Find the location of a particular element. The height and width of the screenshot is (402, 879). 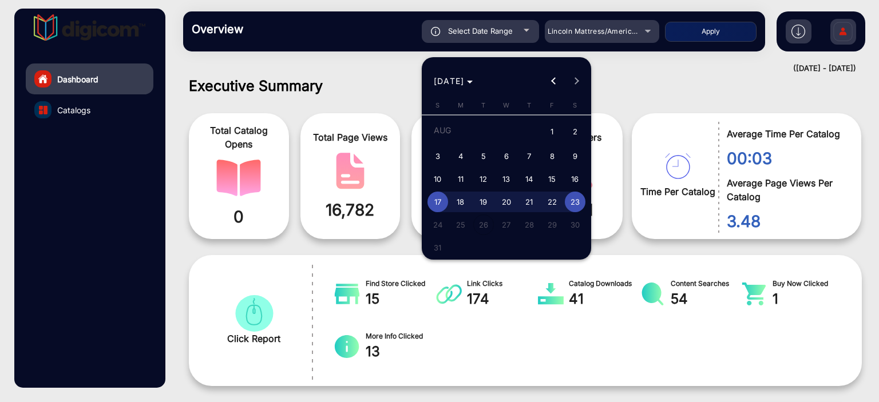

span: 25 is located at coordinates (461, 225).